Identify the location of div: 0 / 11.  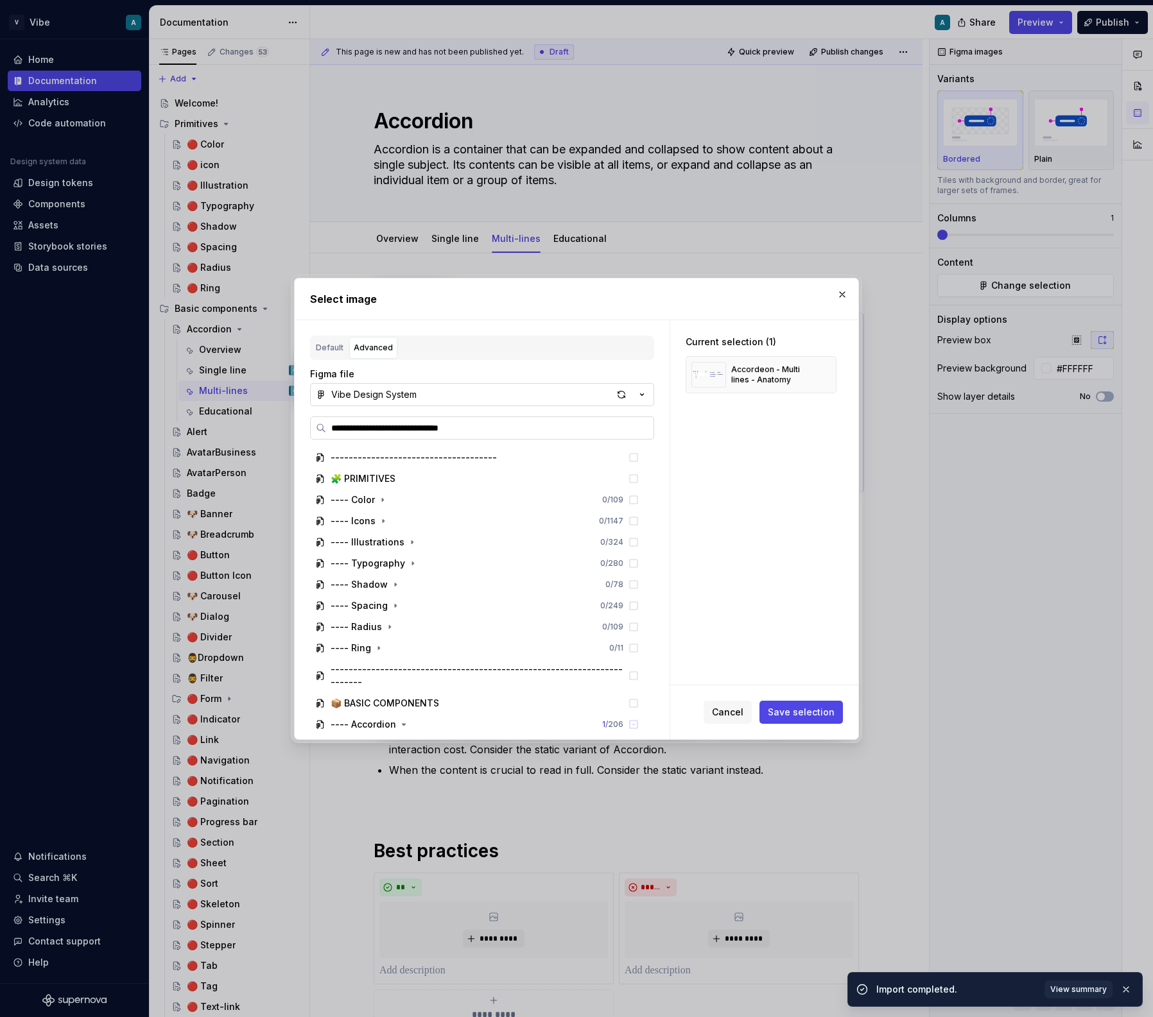
(616, 648).